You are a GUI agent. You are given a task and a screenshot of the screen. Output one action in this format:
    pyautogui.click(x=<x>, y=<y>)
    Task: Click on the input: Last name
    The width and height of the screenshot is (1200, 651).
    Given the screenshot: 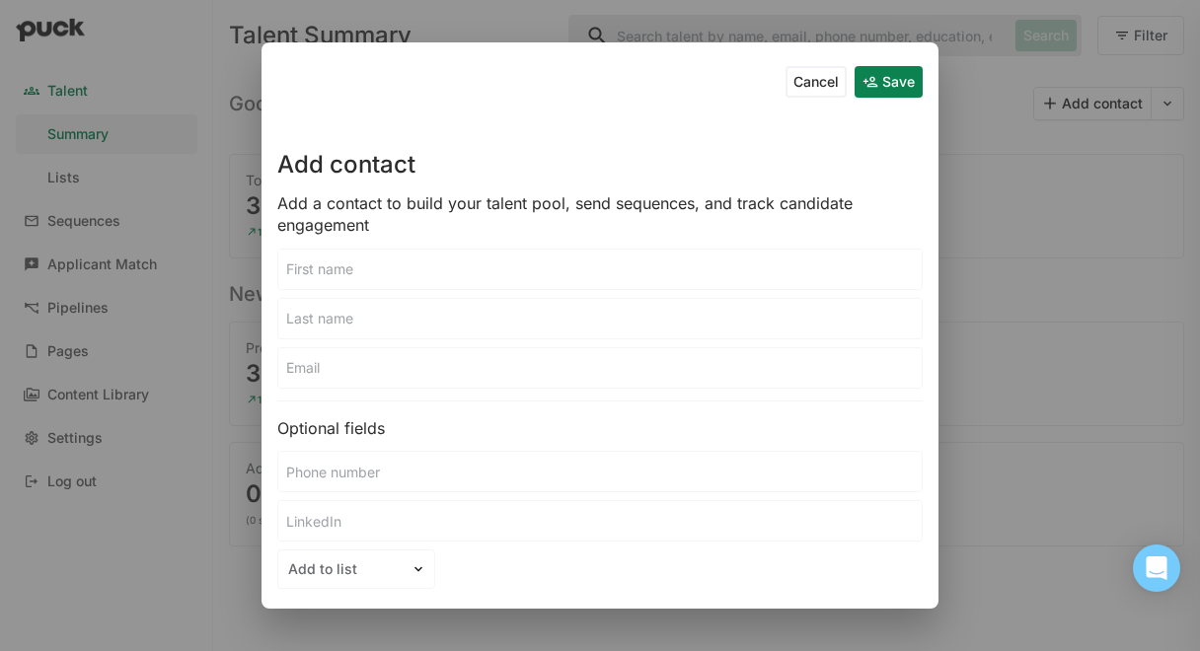 What is the action you would take?
    pyautogui.click(x=600, y=319)
    